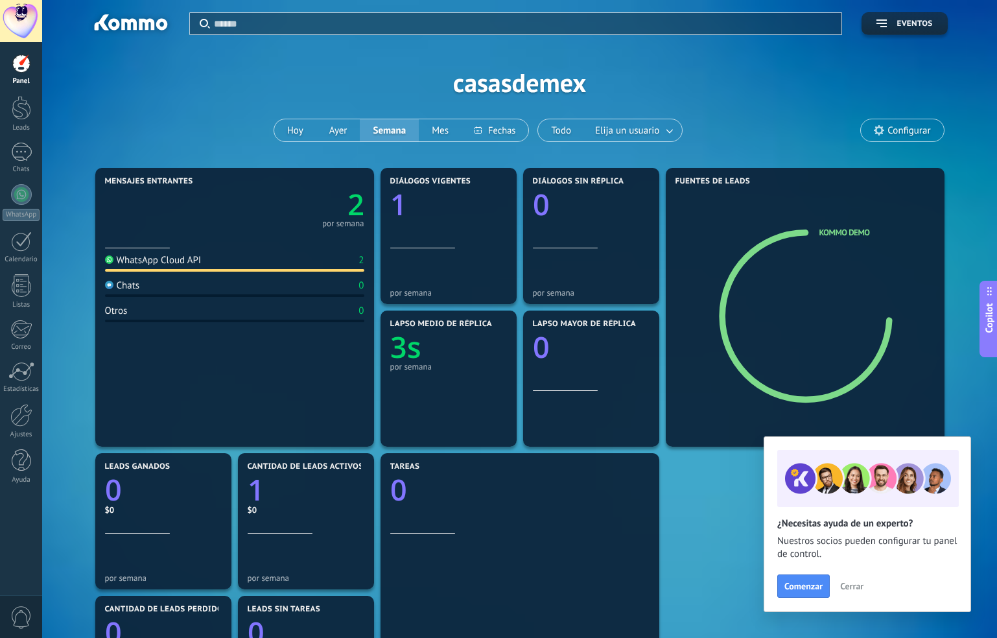 The height and width of the screenshot is (638, 997). What do you see at coordinates (852, 586) in the screenshot?
I see `button: Cerrar` at bounding box center [852, 586].